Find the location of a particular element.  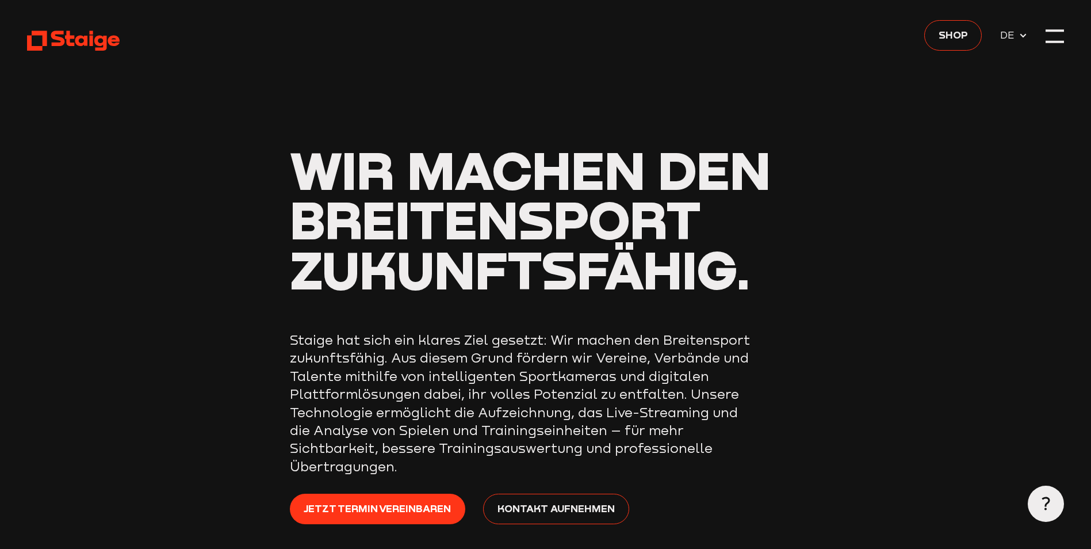

span: Wir machen den Breitensport zukunftsfähig. is located at coordinates (530, 219).